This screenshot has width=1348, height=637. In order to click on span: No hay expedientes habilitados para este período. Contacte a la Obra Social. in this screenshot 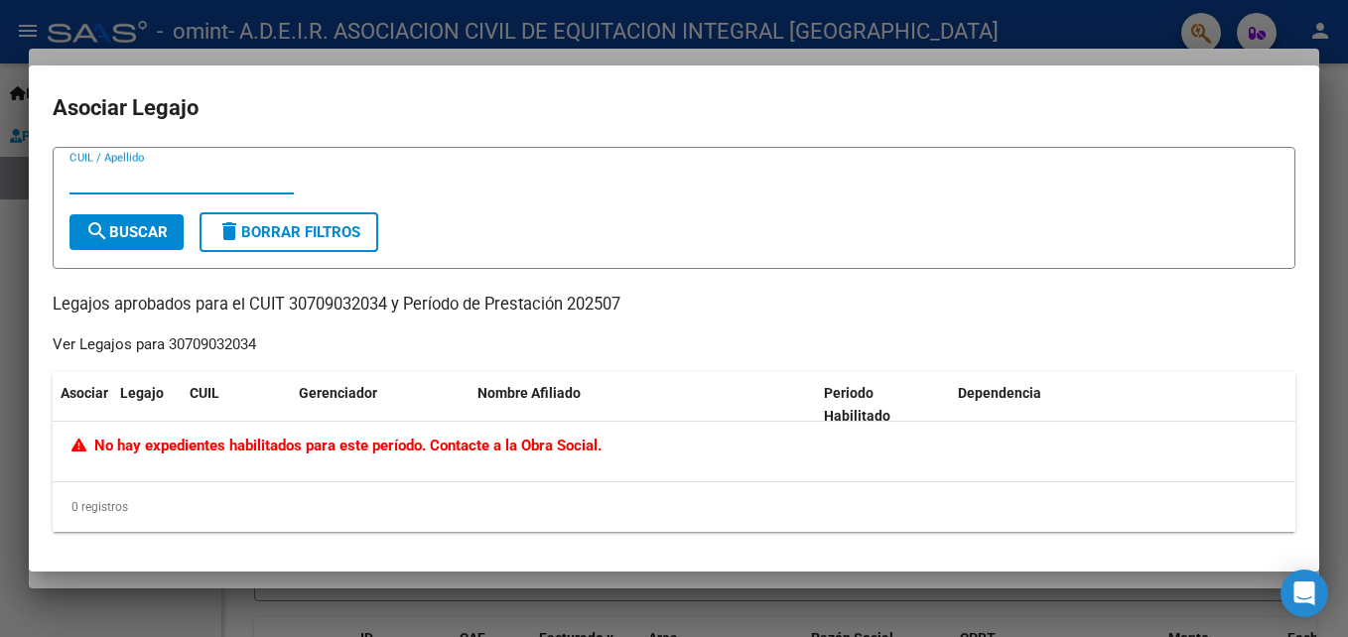, I will do `click(337, 446)`.